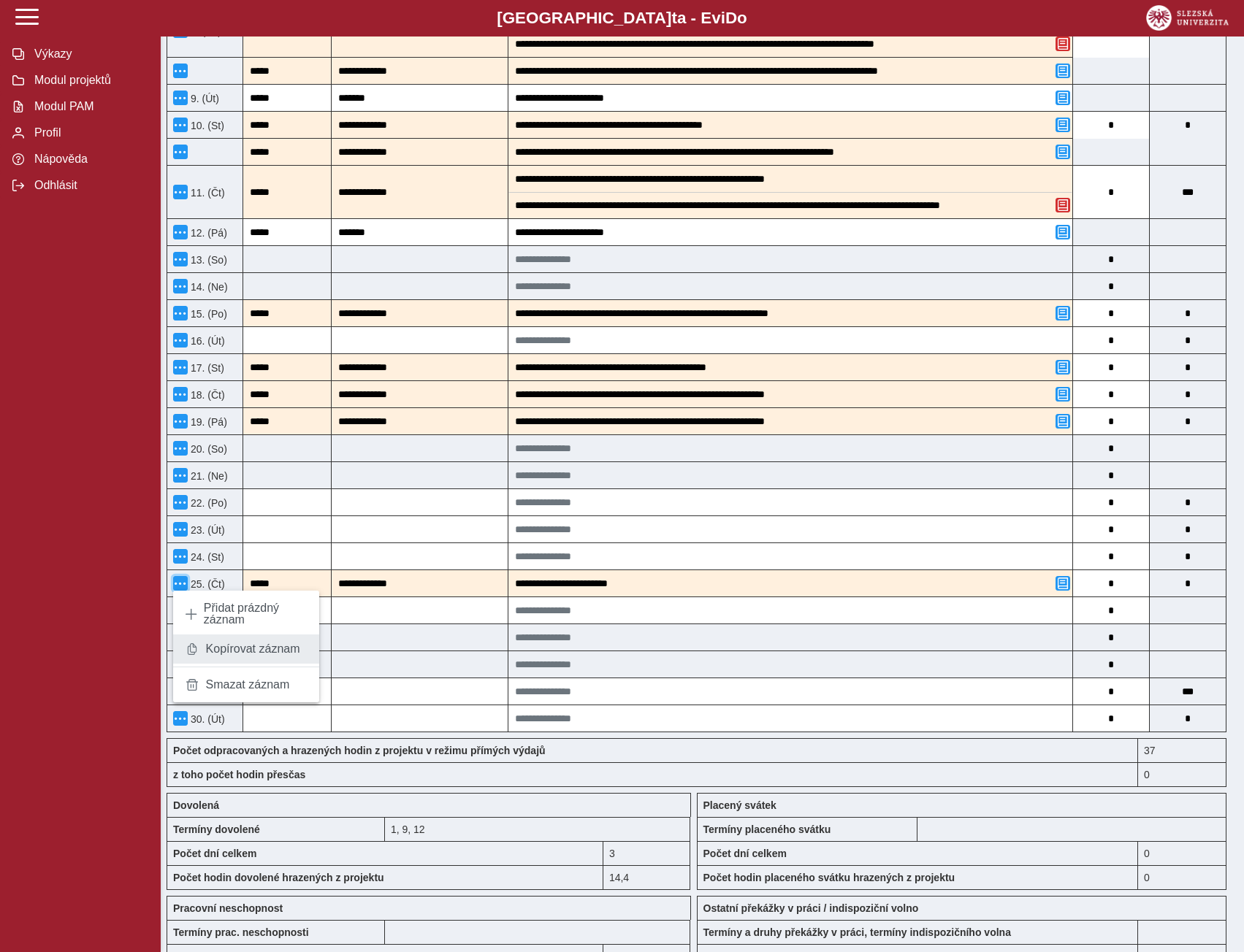 This screenshot has width=1244, height=952. I want to click on span: 11. (Čt), so click(206, 193).